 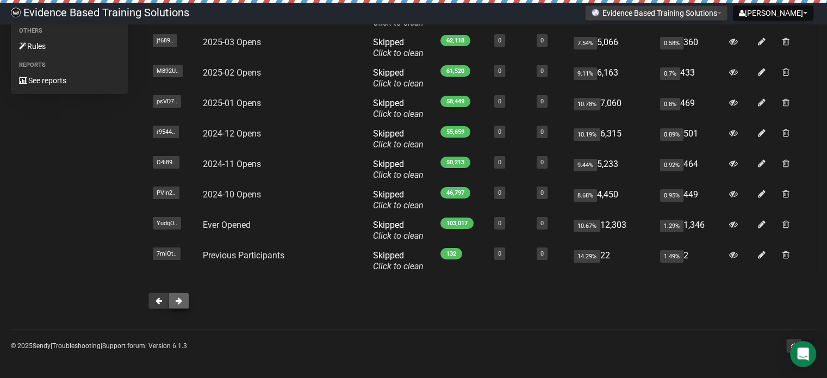 What do you see at coordinates (16, 13) in the screenshot?
I see `img: 6a635aadd5b086599a41eda90e0773ac` at bounding box center [16, 13].